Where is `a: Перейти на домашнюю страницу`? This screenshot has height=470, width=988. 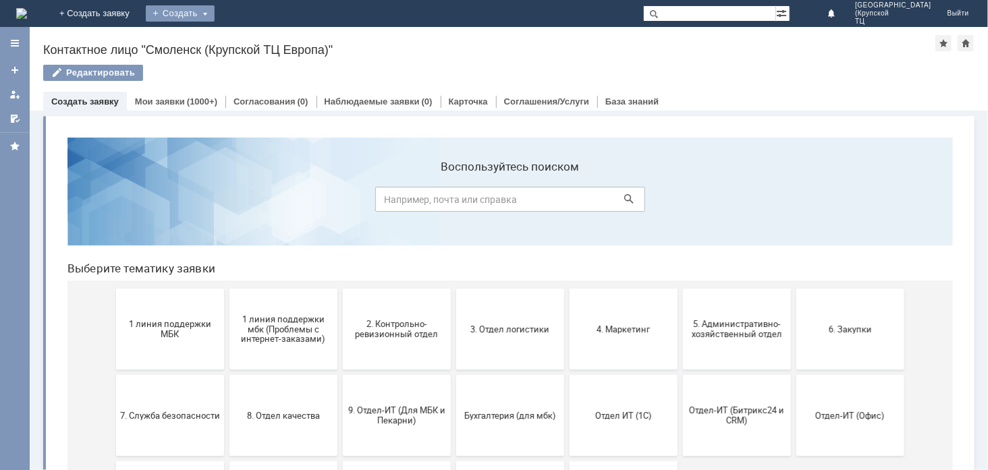
a: Перейти на домашнюю страницу is located at coordinates (22, 13).